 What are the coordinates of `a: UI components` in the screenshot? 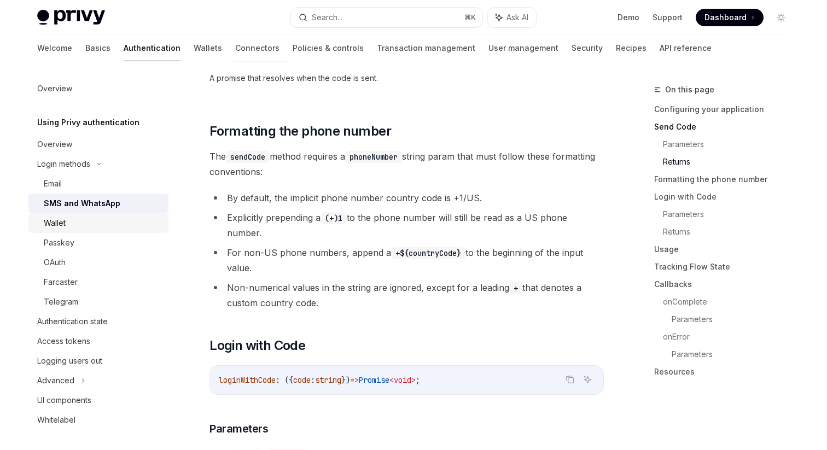 It's located at (98, 400).